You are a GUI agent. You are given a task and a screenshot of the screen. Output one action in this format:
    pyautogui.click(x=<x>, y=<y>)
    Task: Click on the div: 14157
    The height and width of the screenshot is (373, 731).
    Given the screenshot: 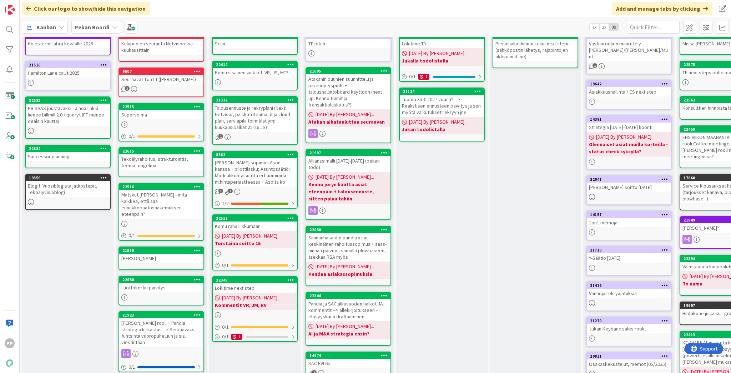 What is the action you would take?
    pyautogui.click(x=629, y=214)
    